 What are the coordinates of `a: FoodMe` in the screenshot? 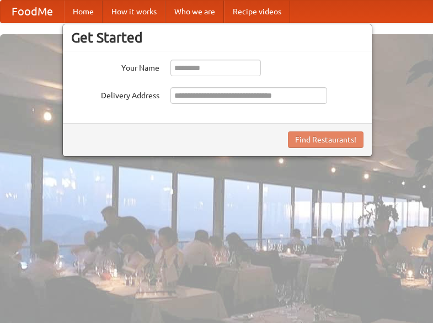 It's located at (32, 12).